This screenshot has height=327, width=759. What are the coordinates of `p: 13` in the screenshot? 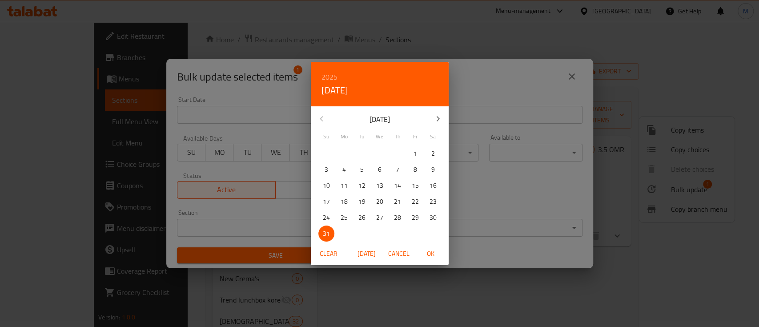 It's located at (380, 186).